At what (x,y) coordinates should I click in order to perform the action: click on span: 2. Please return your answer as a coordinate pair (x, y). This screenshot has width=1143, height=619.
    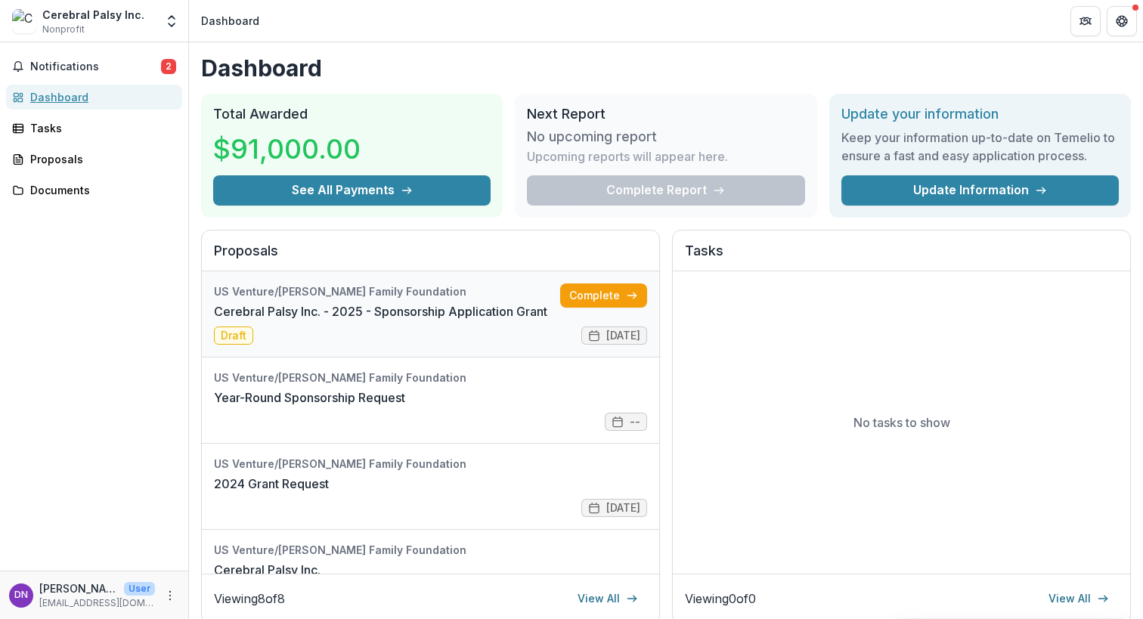
    Looking at the image, I should click on (169, 67).